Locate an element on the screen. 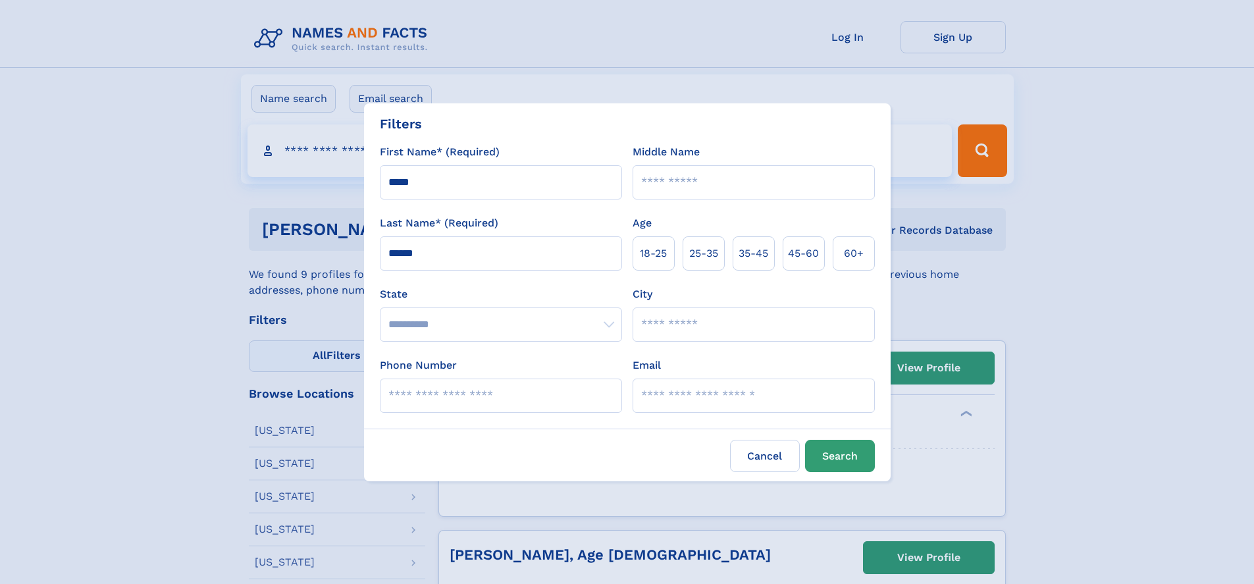 Image resolution: width=1254 pixels, height=584 pixels. span: 18‑25 is located at coordinates (653, 254).